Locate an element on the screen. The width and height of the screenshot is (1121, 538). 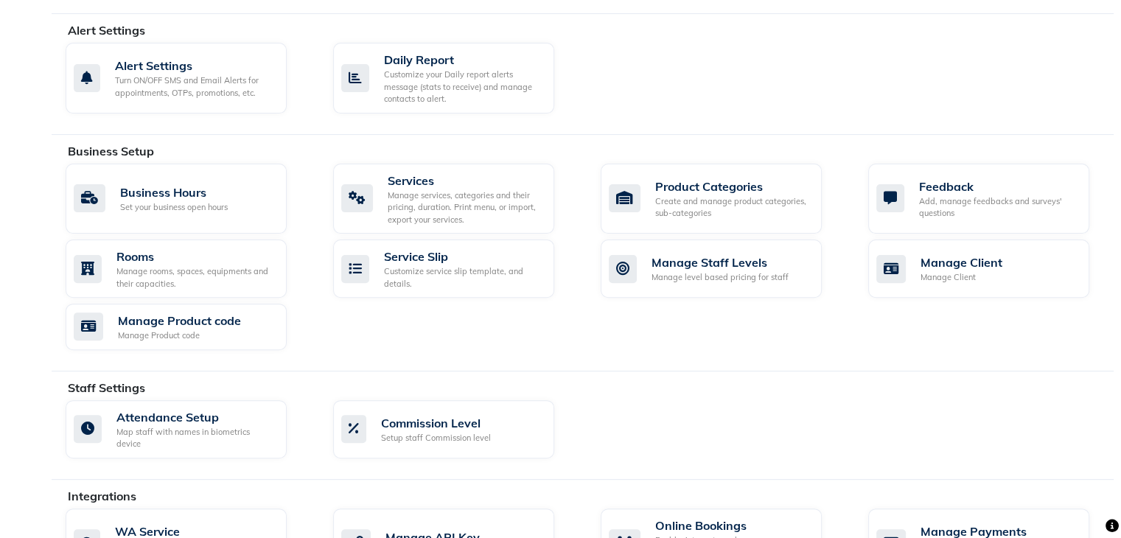
a: Manage Product codeManage Product code is located at coordinates (188, 326).